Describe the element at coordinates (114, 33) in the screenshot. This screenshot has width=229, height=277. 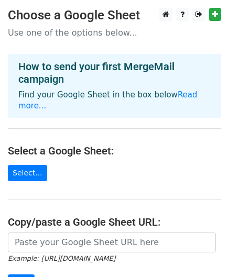
I see `p: Use one of the options below...` at that location.